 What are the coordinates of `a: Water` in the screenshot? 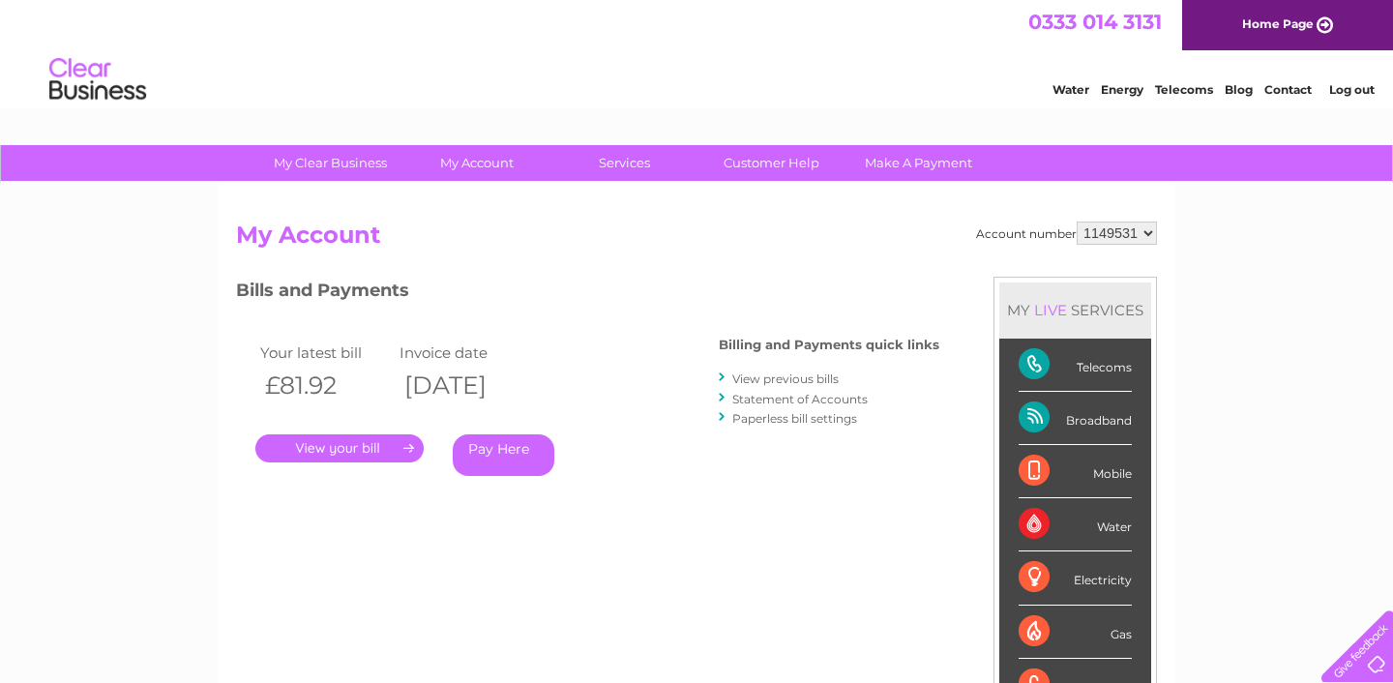 It's located at (1071, 89).